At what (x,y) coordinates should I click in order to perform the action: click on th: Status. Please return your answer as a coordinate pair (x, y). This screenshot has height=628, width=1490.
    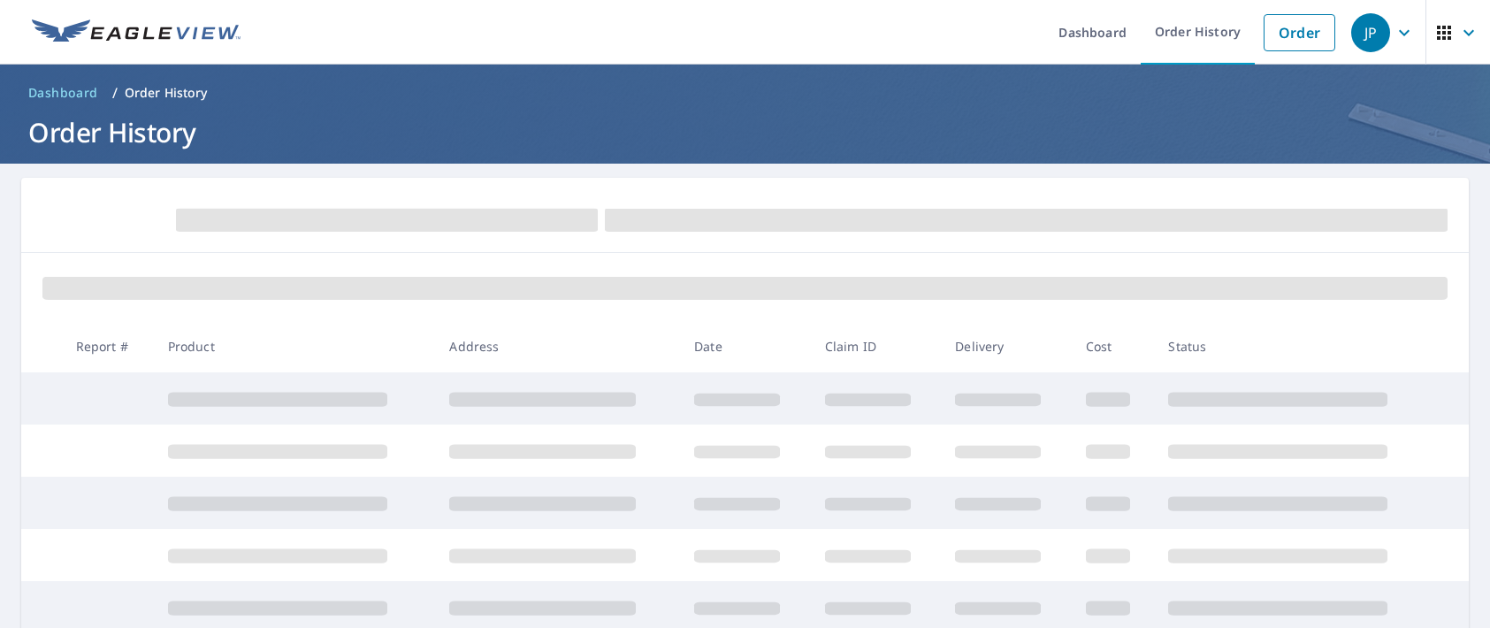
    Looking at the image, I should click on (1295, 346).